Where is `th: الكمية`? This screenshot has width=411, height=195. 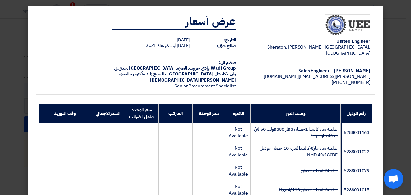
th: الكمية is located at coordinates (239, 113).